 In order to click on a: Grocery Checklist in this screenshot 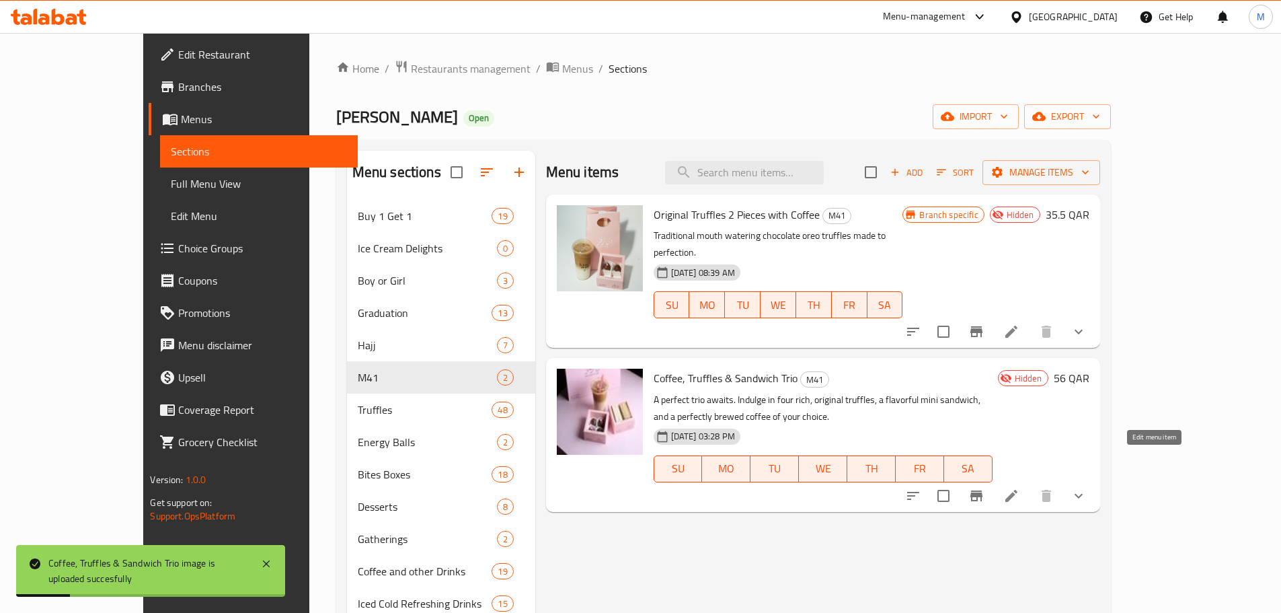, I will do `click(253, 442)`.